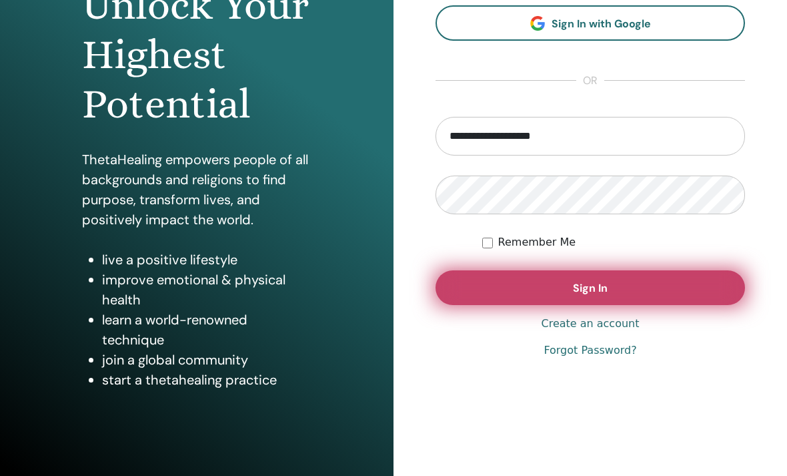 The height and width of the screenshot is (476, 787). I want to click on span: or, so click(590, 81).